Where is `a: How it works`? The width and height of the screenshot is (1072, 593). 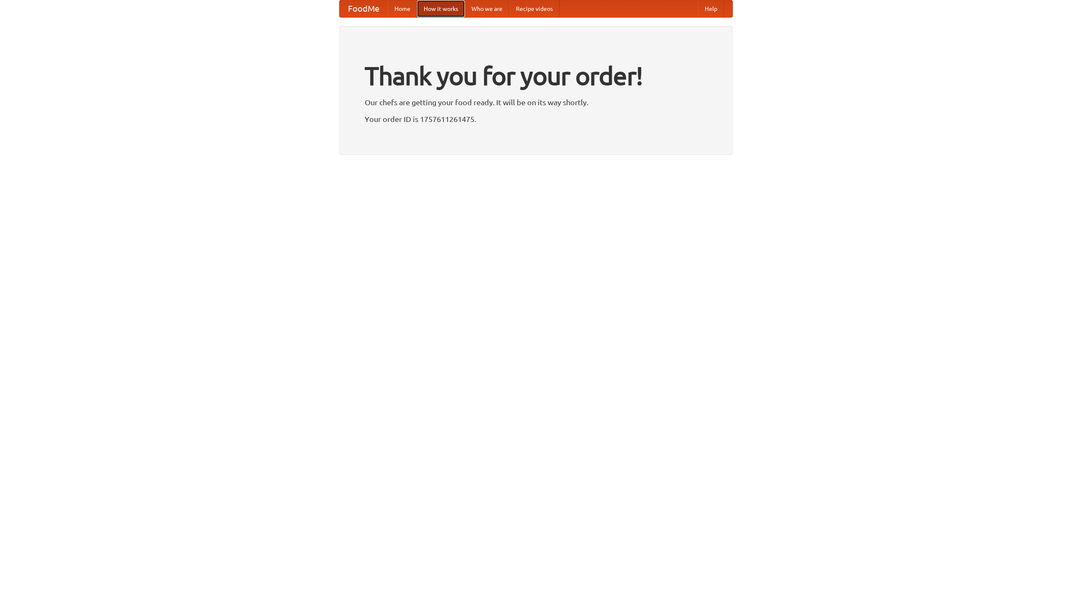
a: How it works is located at coordinates (441, 9).